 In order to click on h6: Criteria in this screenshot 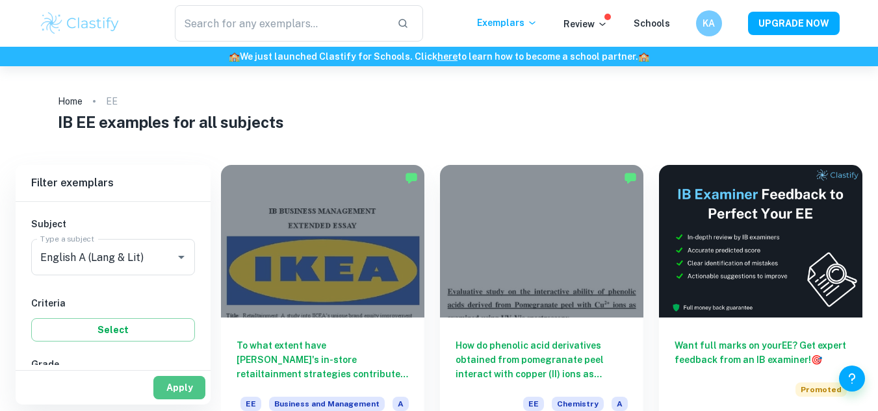, I will do `click(113, 303)`.